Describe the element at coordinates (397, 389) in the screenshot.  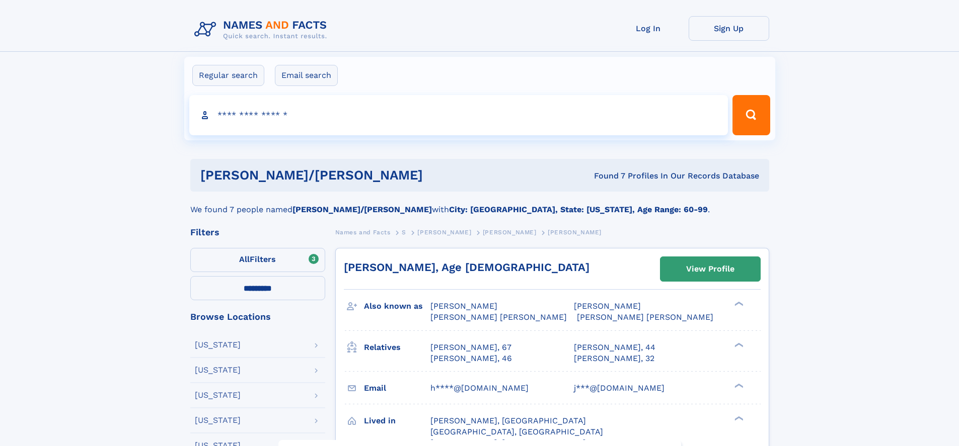
I see `h3: Email` at that location.